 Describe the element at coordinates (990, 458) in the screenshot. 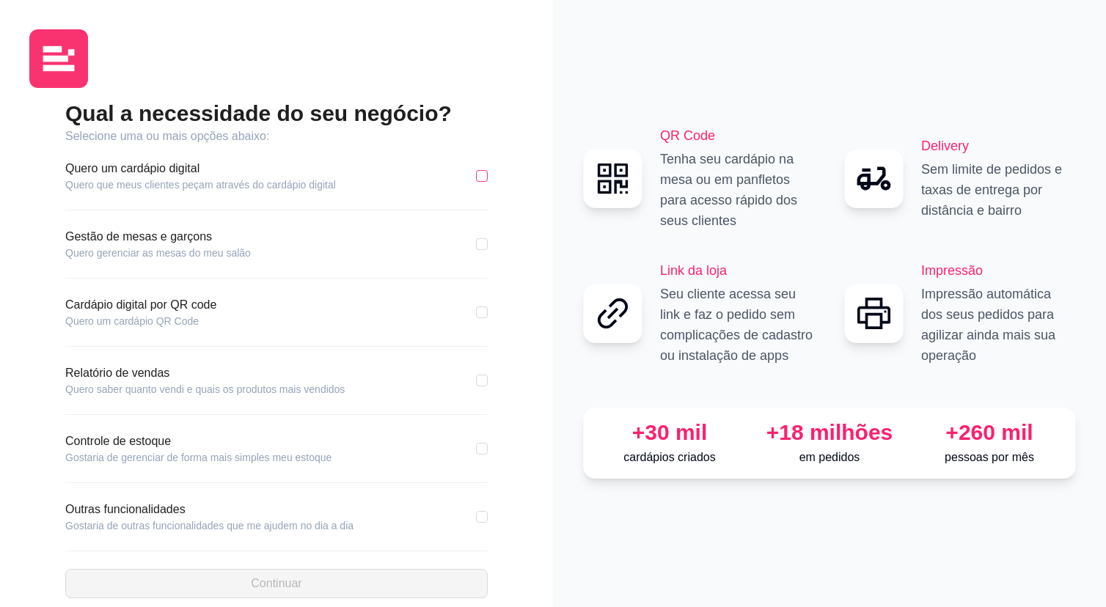

I see `p: pessoas por mês` at that location.